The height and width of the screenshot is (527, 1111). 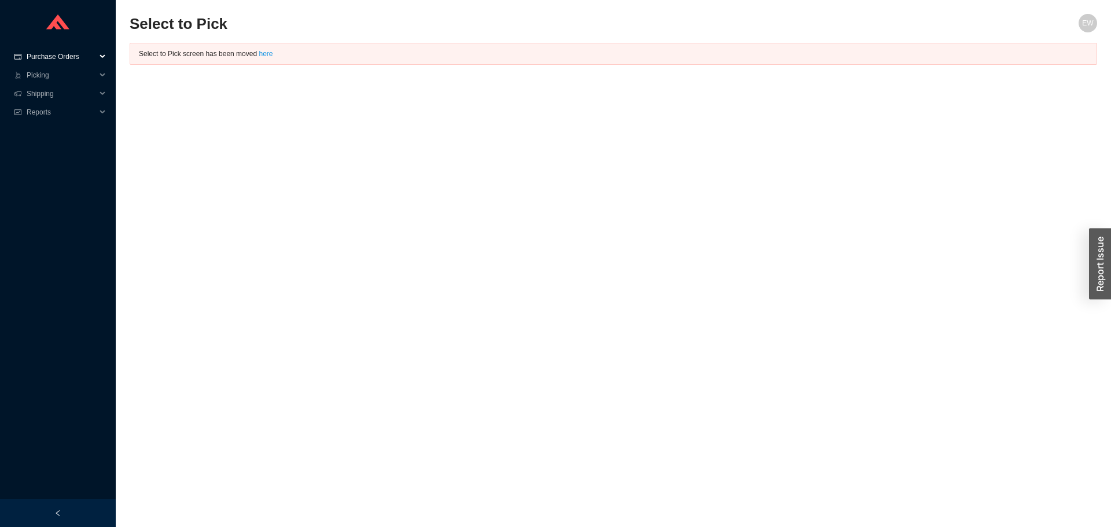 What do you see at coordinates (492, 24) in the screenshot?
I see `h2: Select to Pick` at bounding box center [492, 24].